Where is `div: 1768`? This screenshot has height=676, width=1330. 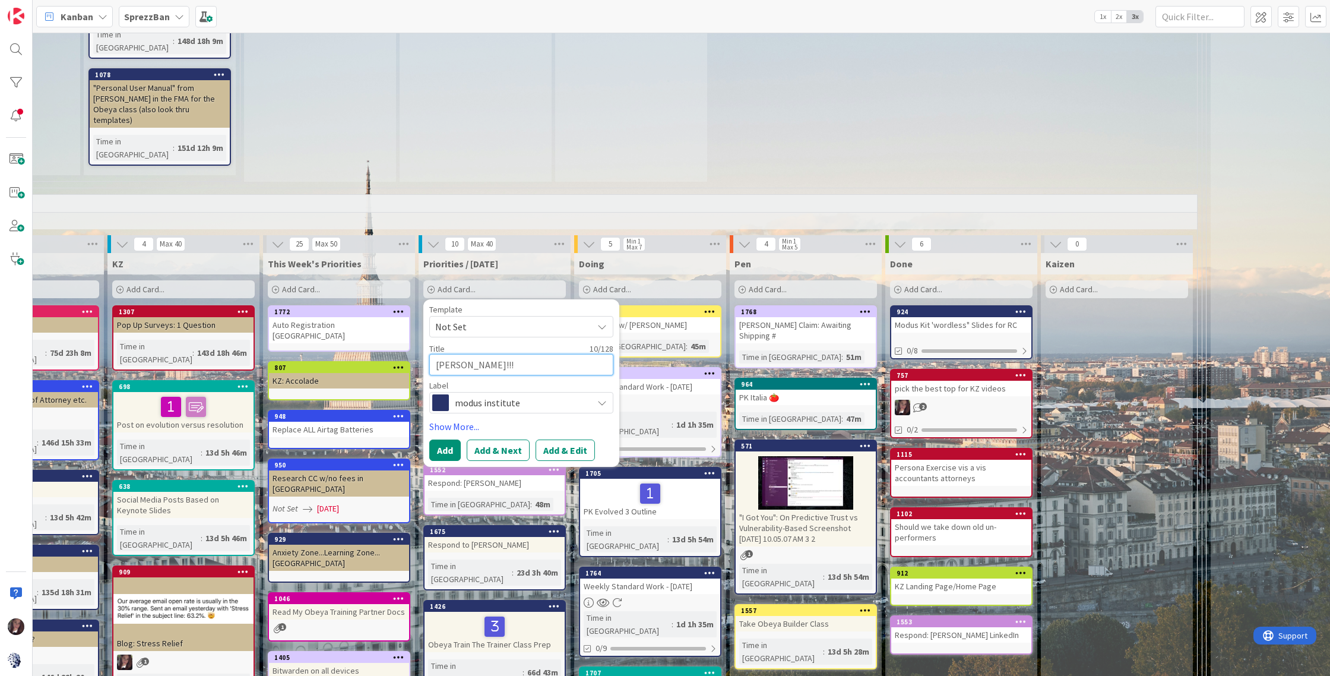 div: 1768 is located at coordinates (806, 312).